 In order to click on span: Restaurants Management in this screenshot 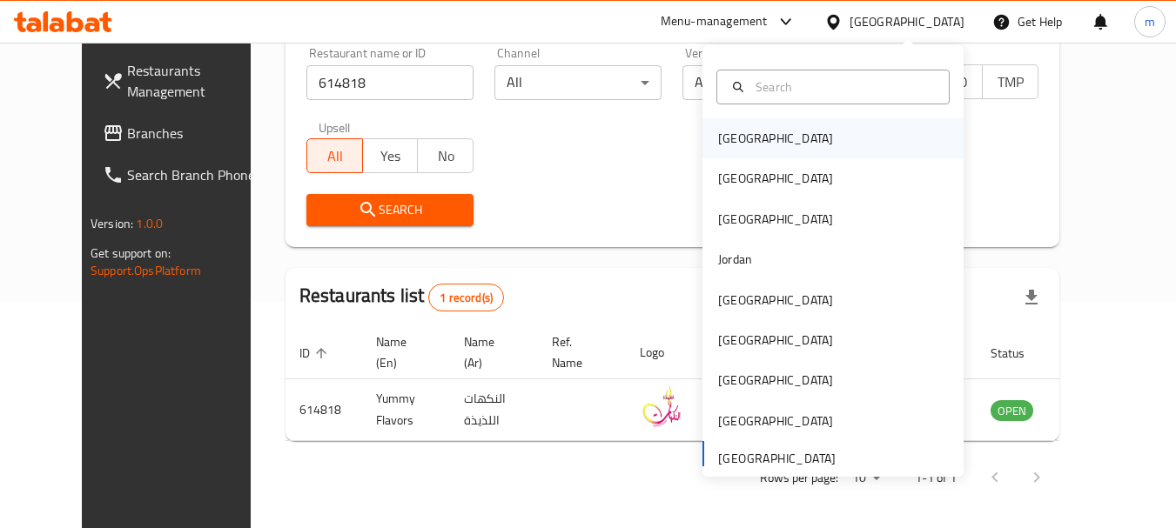, I will do `click(196, 81)`.